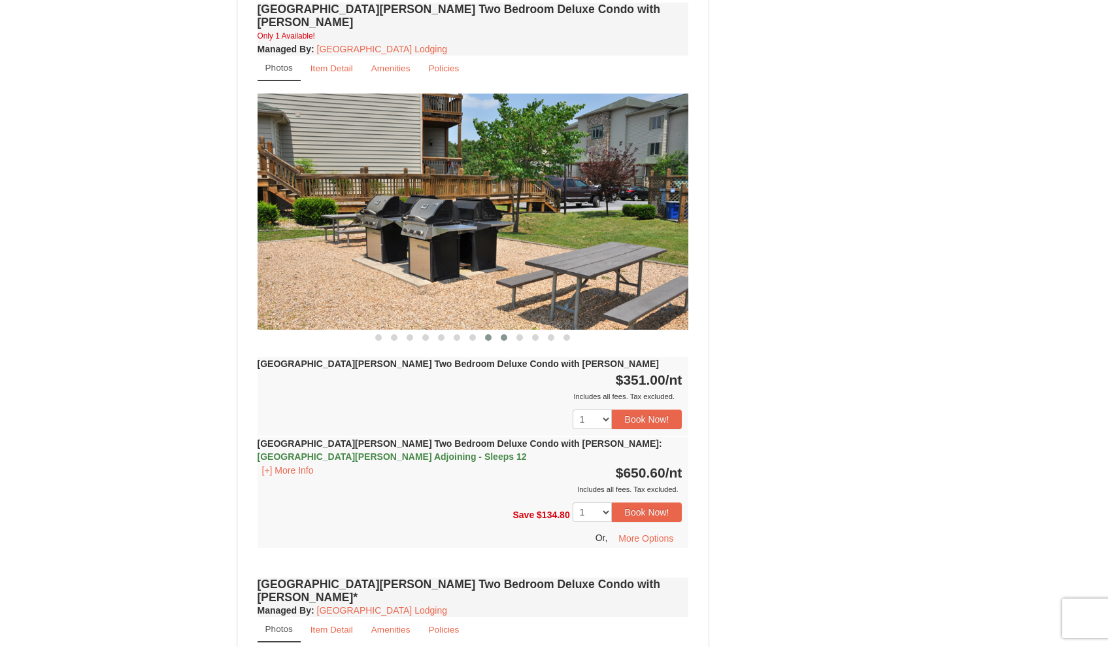 The height and width of the screenshot is (647, 1108). I want to click on span: Or,, so click(602, 538).